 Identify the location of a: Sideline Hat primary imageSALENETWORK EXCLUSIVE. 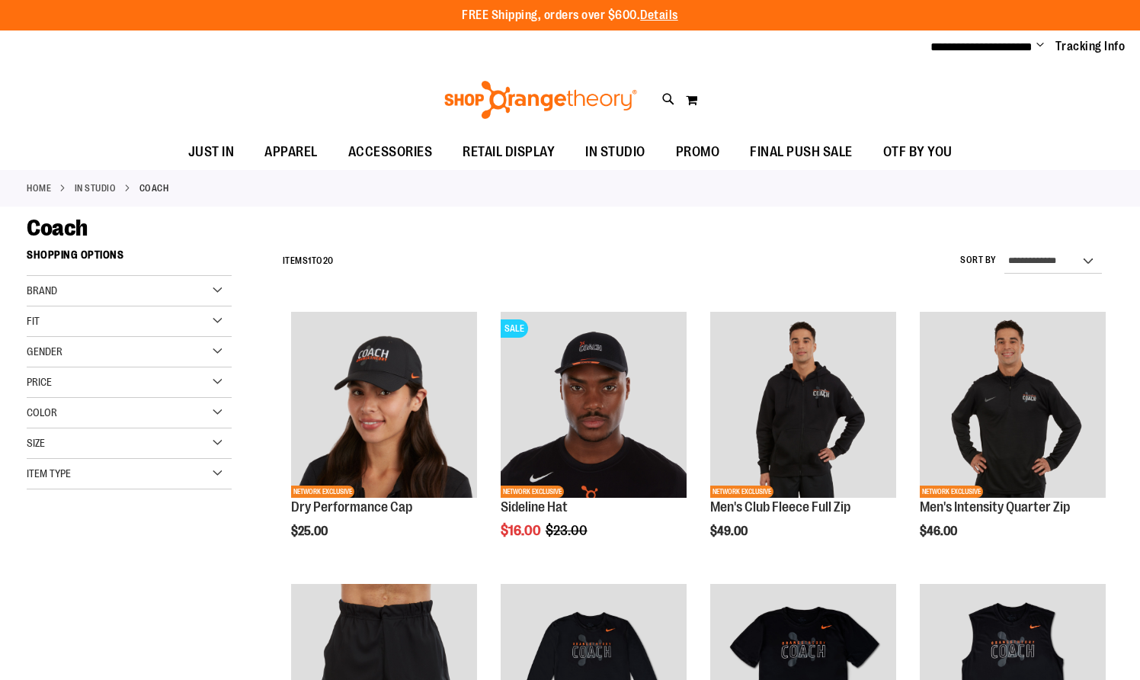
(594, 405).